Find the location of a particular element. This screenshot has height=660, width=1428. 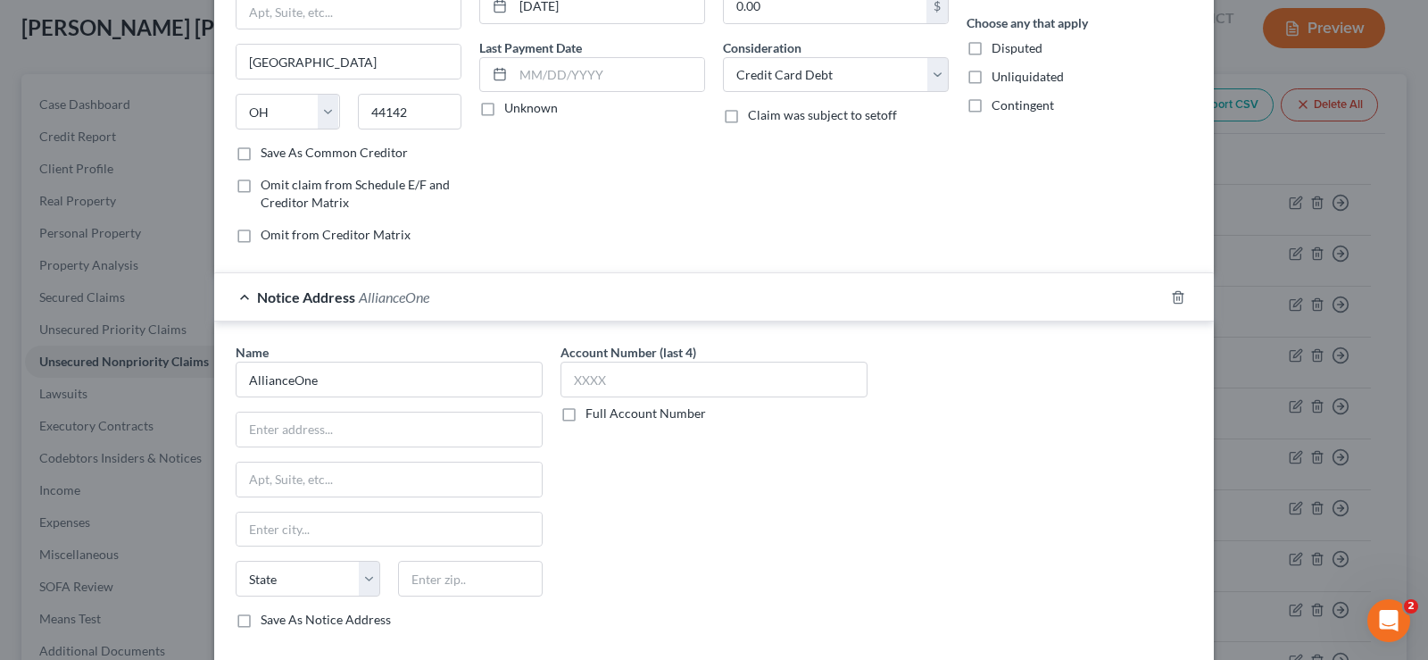

input: MM/DD/YYYY is located at coordinates (609, 75).